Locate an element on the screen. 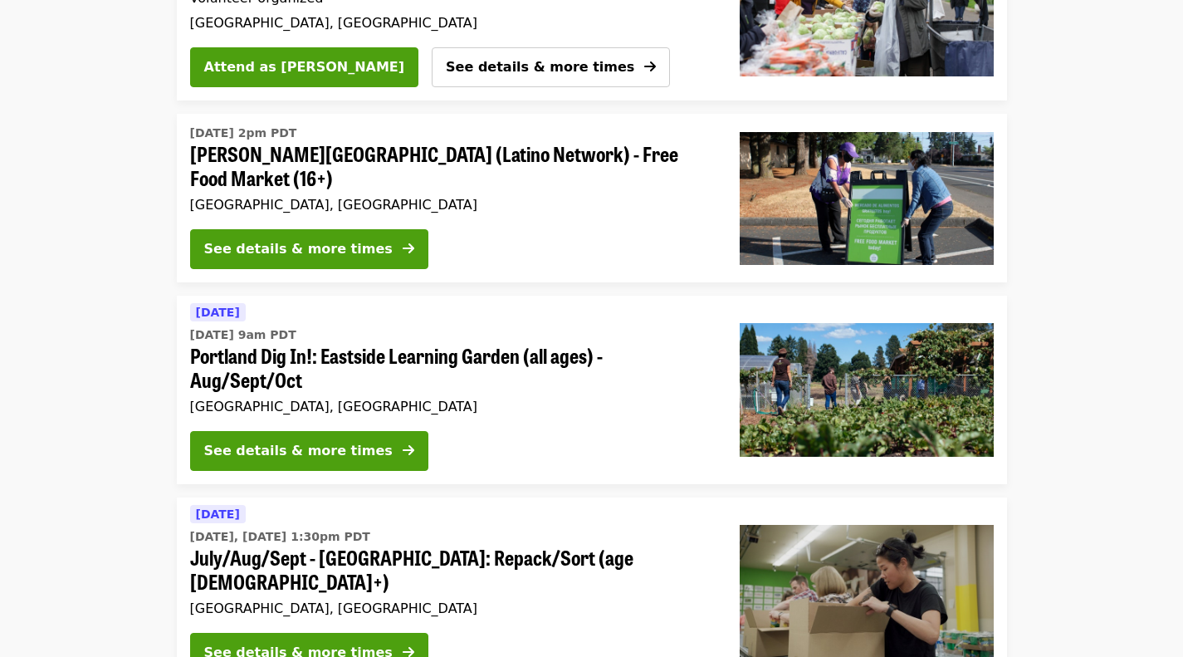  a: See details for "Portland Dig In!: Eastside Learning Garden (all ages) - Aug/Sept/Oct" is located at coordinates (592, 389).